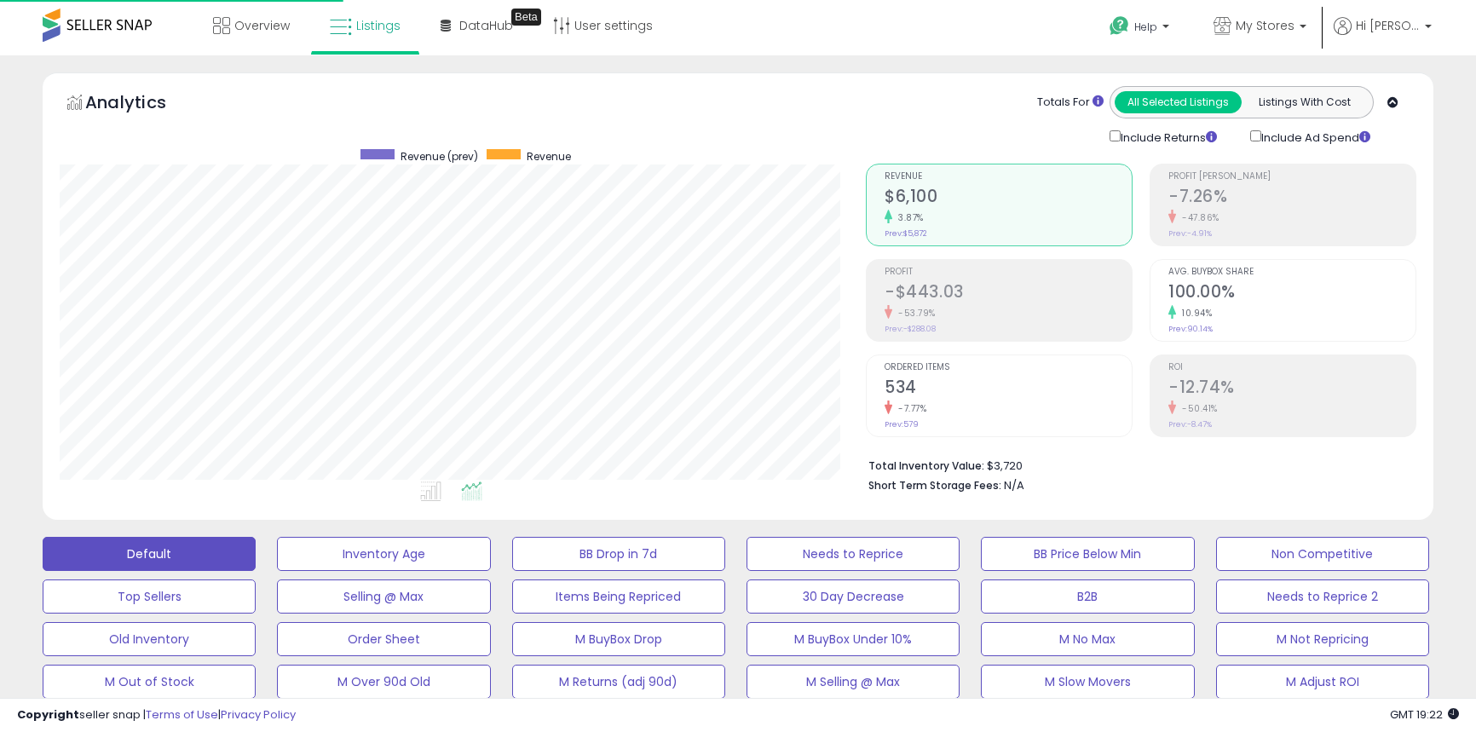 The image size is (1476, 732). What do you see at coordinates (1322, 682) in the screenshot?
I see `button: M Adjust ROI` at bounding box center [1322, 682].